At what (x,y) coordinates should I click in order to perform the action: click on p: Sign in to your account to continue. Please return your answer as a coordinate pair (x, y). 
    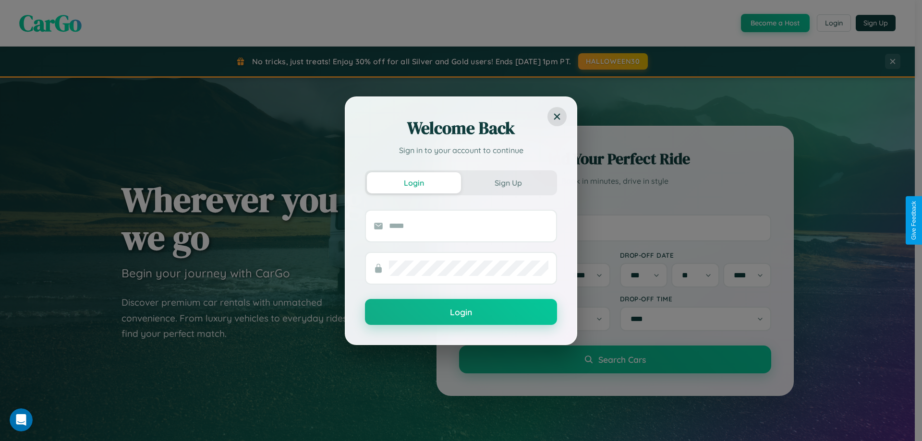
    Looking at the image, I should click on (461, 150).